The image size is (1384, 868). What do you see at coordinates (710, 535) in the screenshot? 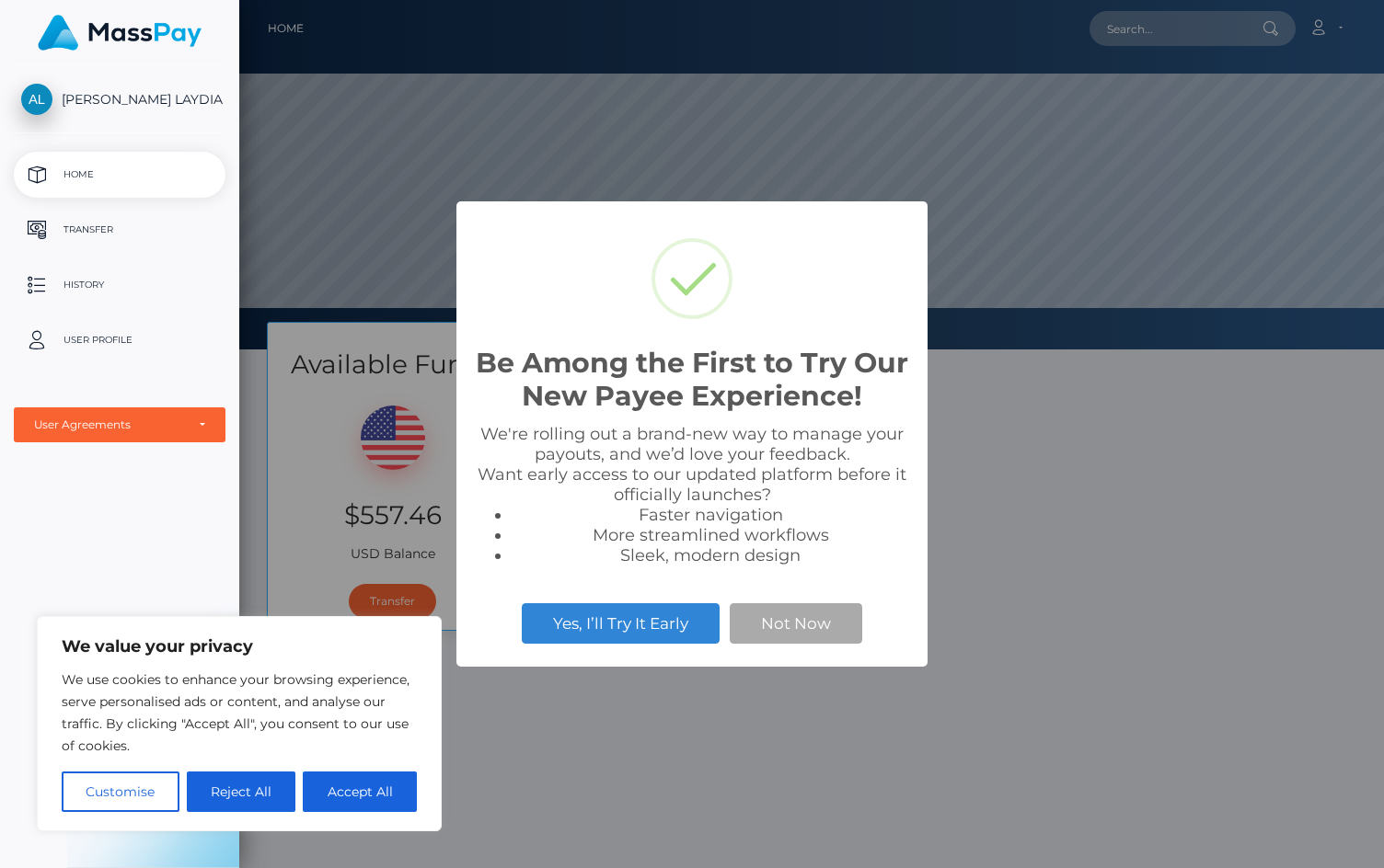
I see `li: More streamlined workflows` at bounding box center [710, 535].